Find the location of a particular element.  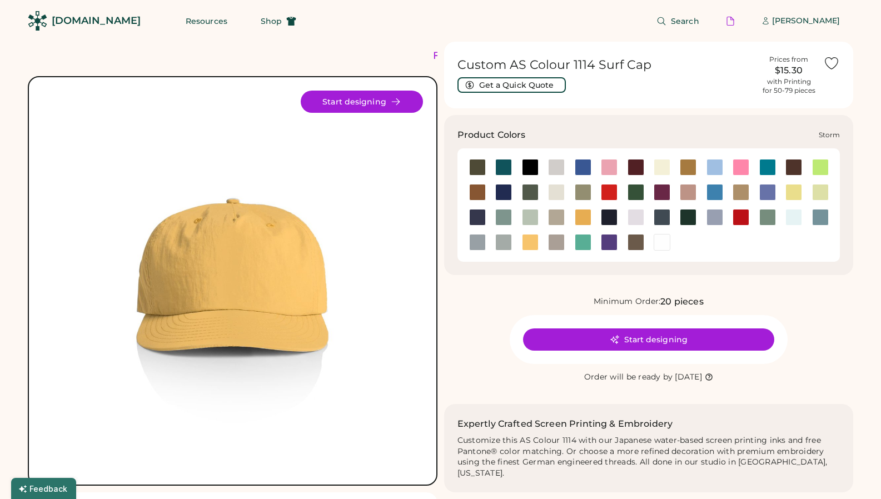

button: Get a Quick Quote is located at coordinates (511, 85).